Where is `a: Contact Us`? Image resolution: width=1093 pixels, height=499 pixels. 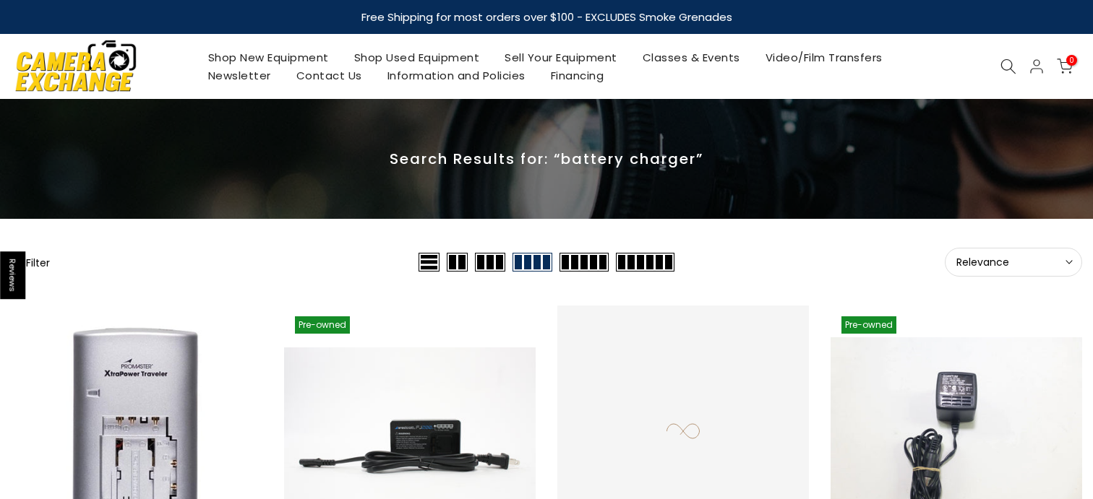 a: Contact Us is located at coordinates (329, 75).